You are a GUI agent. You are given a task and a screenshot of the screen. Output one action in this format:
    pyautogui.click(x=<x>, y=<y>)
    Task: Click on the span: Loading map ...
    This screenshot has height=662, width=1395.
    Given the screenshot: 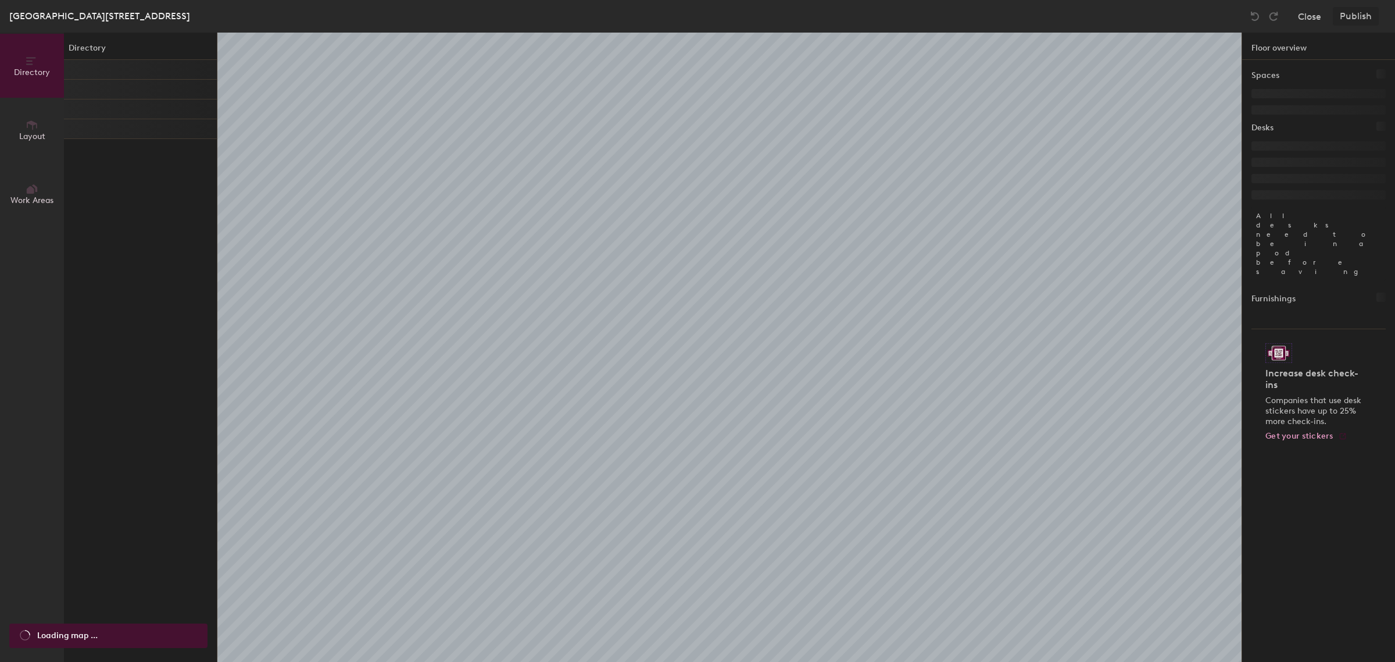 What is the action you would take?
    pyautogui.click(x=67, y=636)
    